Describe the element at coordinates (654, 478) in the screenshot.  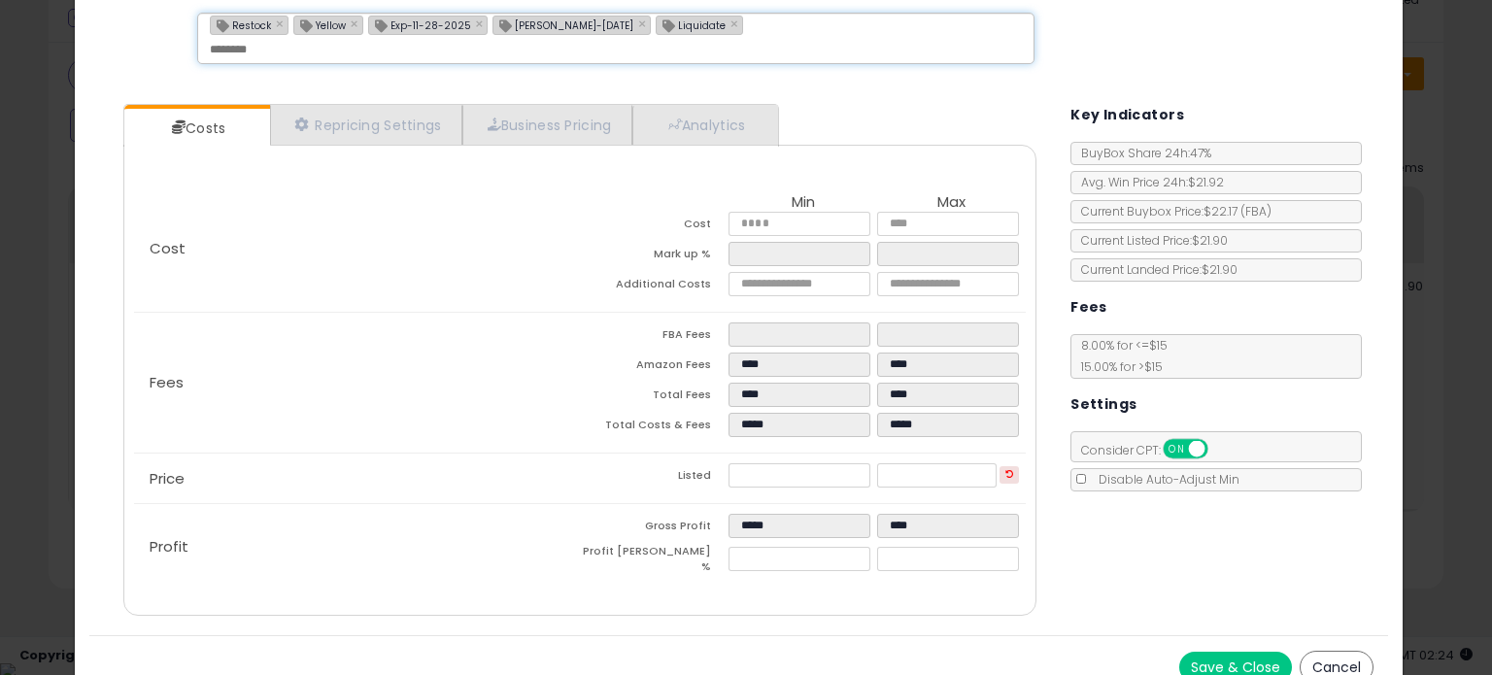
I see `td: Listed` at that location.